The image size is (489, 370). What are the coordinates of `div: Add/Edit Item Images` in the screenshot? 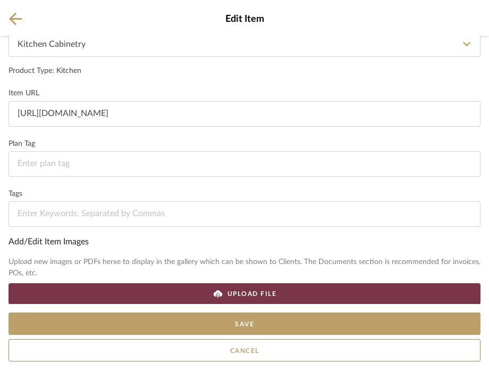 It's located at (245, 241).